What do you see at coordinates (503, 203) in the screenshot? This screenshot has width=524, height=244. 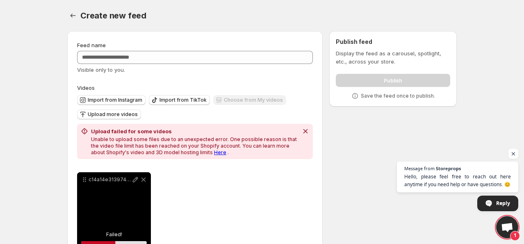 I see `span: Reply` at bounding box center [503, 203].